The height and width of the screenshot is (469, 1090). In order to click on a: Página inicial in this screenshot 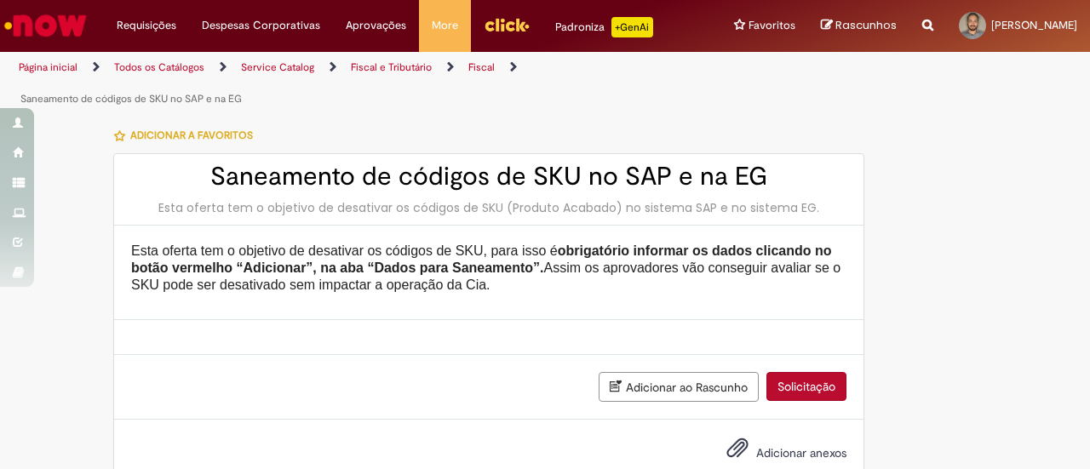, I will do `click(48, 67)`.